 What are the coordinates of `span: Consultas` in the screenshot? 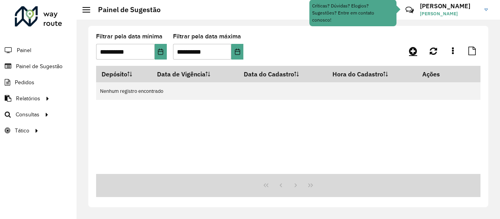 It's located at (27, 114).